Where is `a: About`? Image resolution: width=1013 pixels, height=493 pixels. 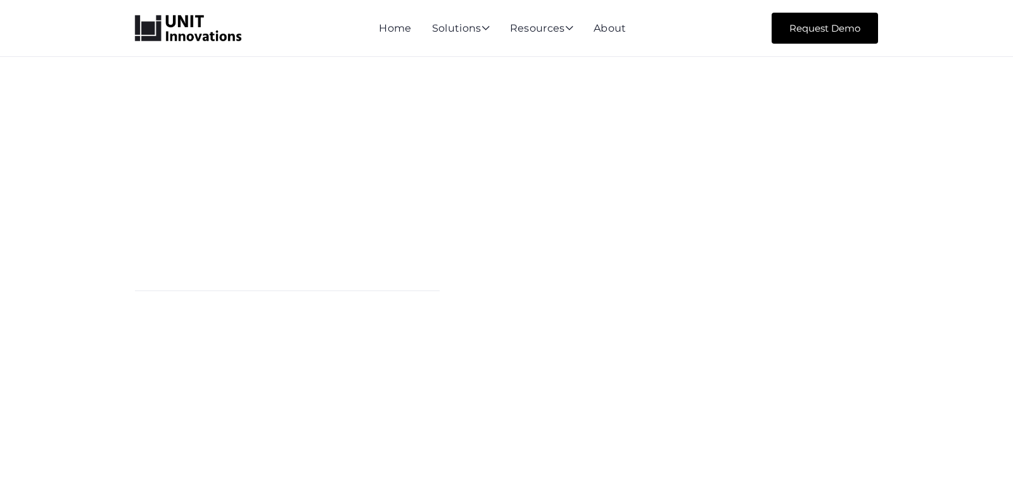 a: About is located at coordinates (610, 28).